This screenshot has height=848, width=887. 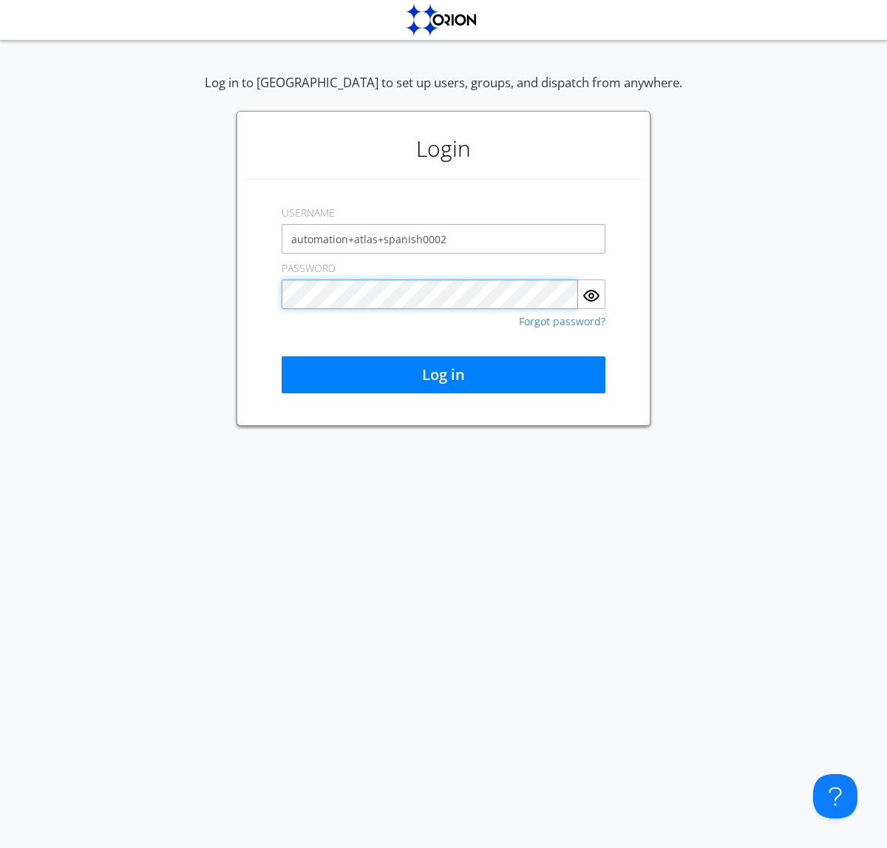 What do you see at coordinates (443, 375) in the screenshot?
I see `button: Log in` at bounding box center [443, 375].